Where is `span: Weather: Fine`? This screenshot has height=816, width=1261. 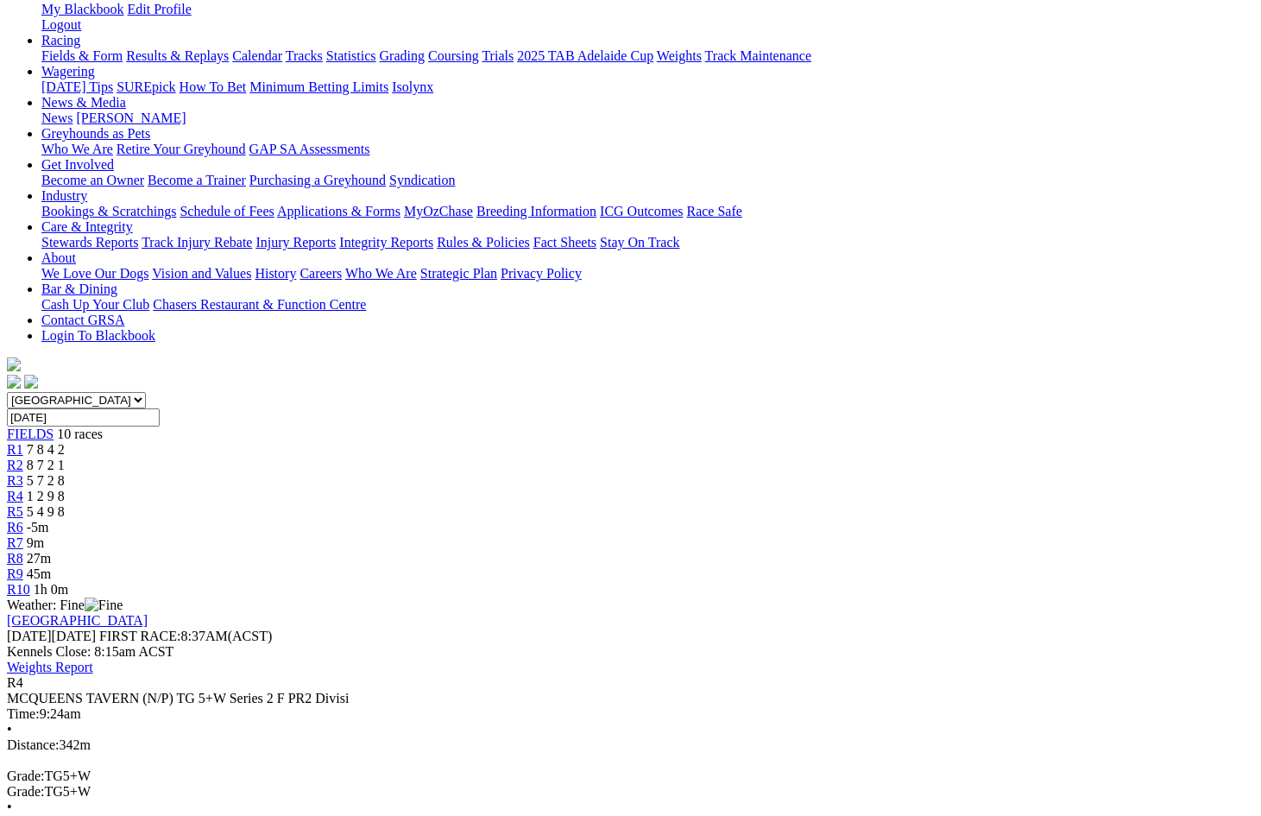 span: Weather: Fine is located at coordinates (65, 604).